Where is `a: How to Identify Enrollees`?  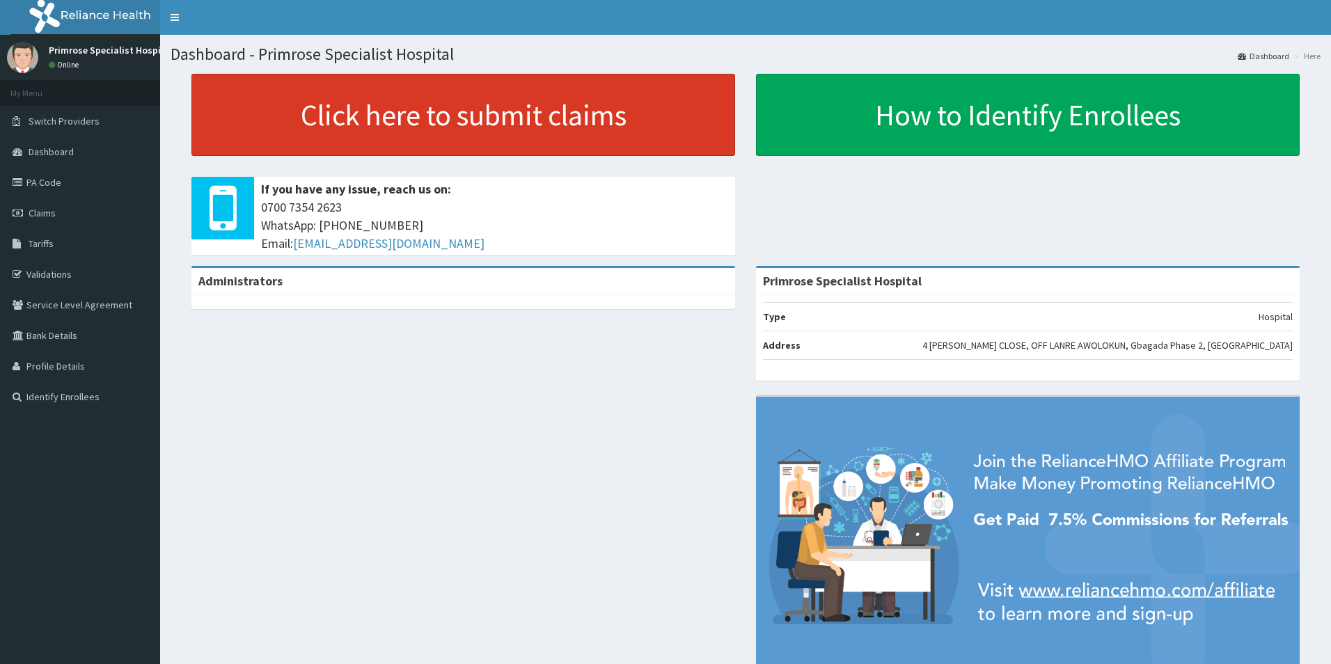 a: How to Identify Enrollees is located at coordinates (1028, 115).